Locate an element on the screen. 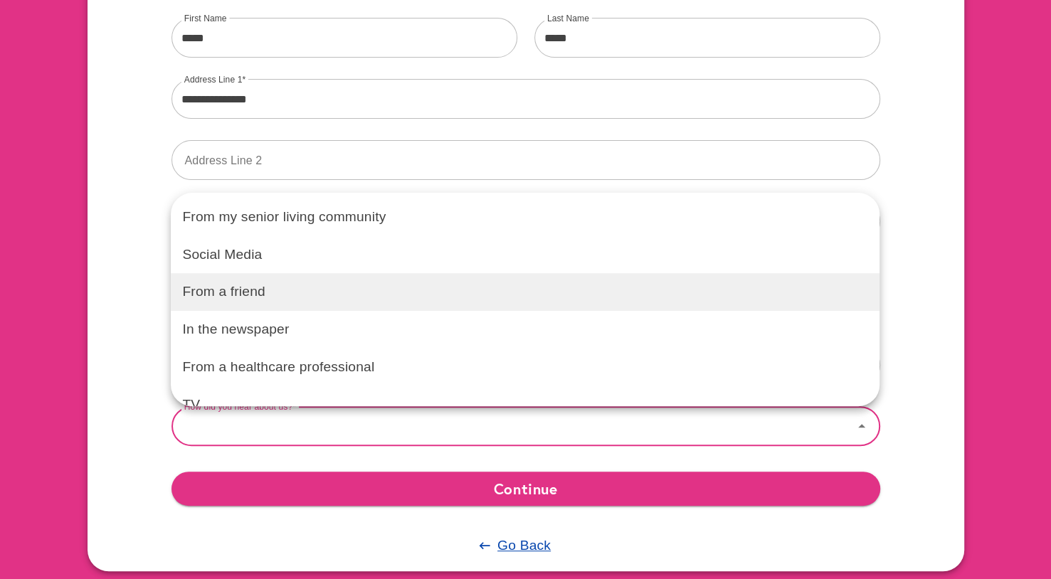 The image size is (1051, 579). p: In the newspaper is located at coordinates (525, 329).